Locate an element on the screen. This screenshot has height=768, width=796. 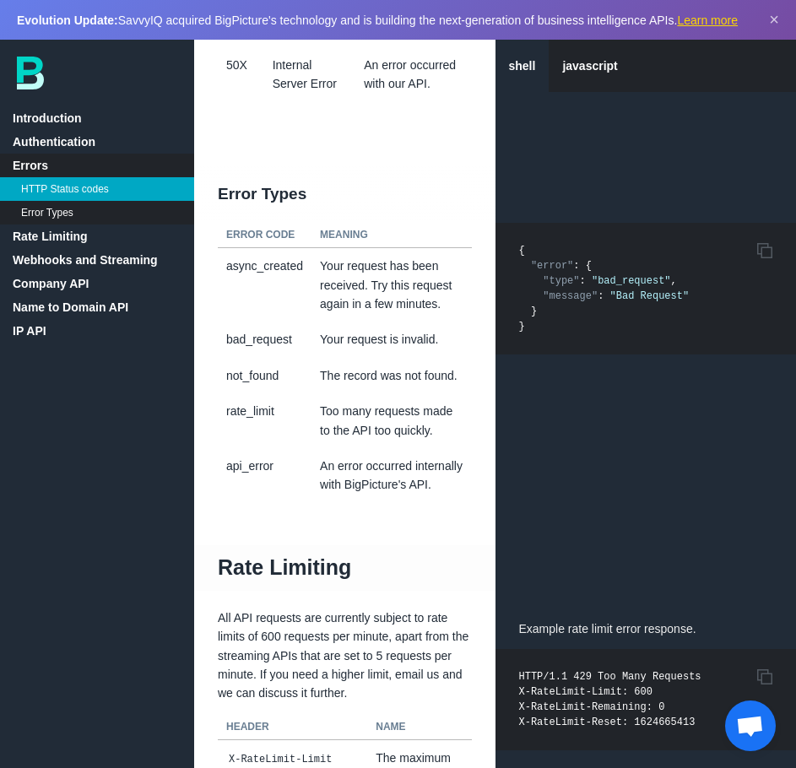
img: bp-logo-B-teal.svg is located at coordinates (30, 73).